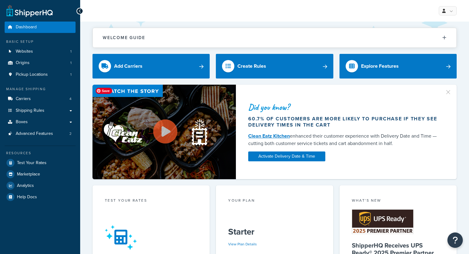 The height and width of the screenshot is (254, 469). I want to click on a: Test Your Rates, so click(40, 163).